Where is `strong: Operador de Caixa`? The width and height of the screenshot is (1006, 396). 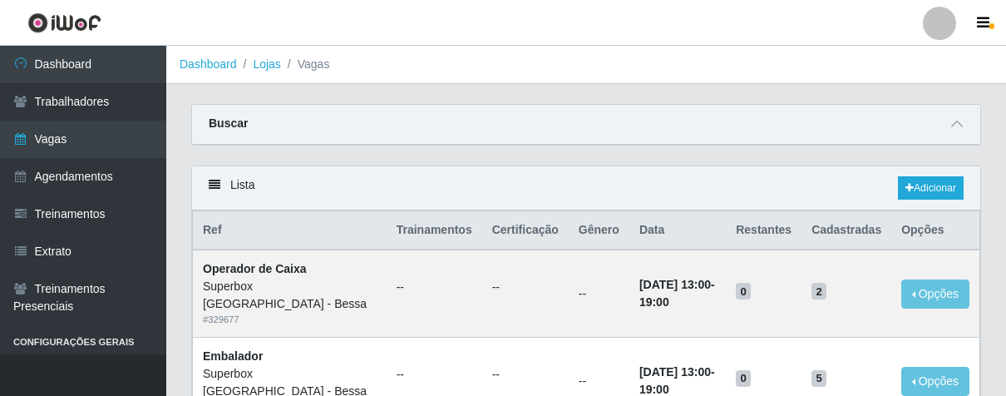 strong: Operador de Caixa is located at coordinates (254, 268).